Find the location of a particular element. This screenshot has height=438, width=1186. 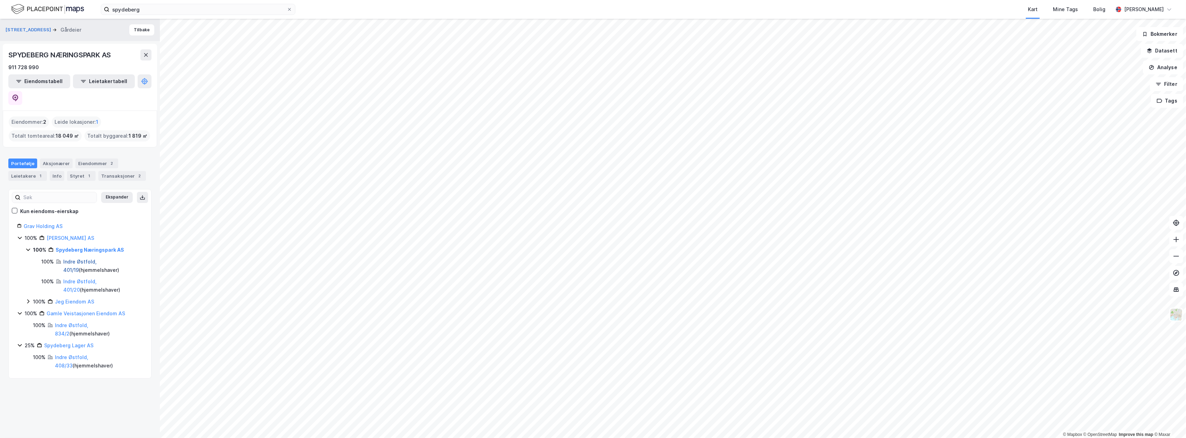

div: Info is located at coordinates (57, 176).